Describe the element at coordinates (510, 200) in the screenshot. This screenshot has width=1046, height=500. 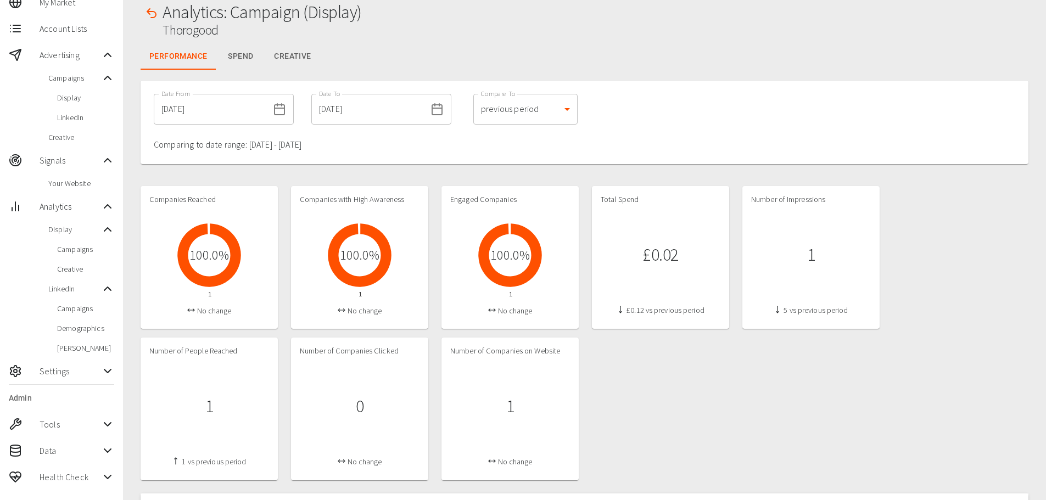
I see `h4: Engaged Companies` at that location.